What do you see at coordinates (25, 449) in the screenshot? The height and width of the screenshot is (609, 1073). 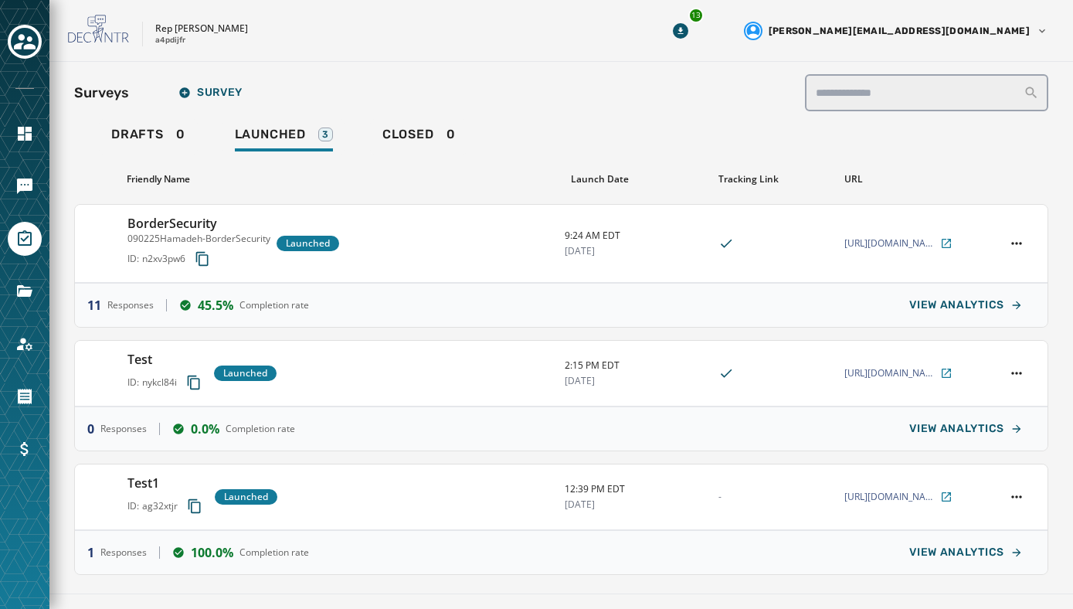 I see `a: Navigate to Billing` at bounding box center [25, 449].